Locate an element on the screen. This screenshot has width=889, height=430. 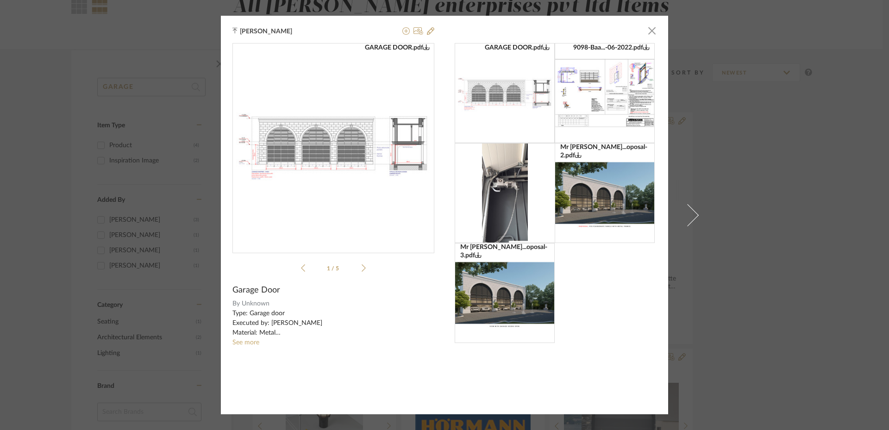
img: 32905085-6b5c-4f51-ad0e-2e88e9d33f70_216x216.jpg is located at coordinates (504, 93).